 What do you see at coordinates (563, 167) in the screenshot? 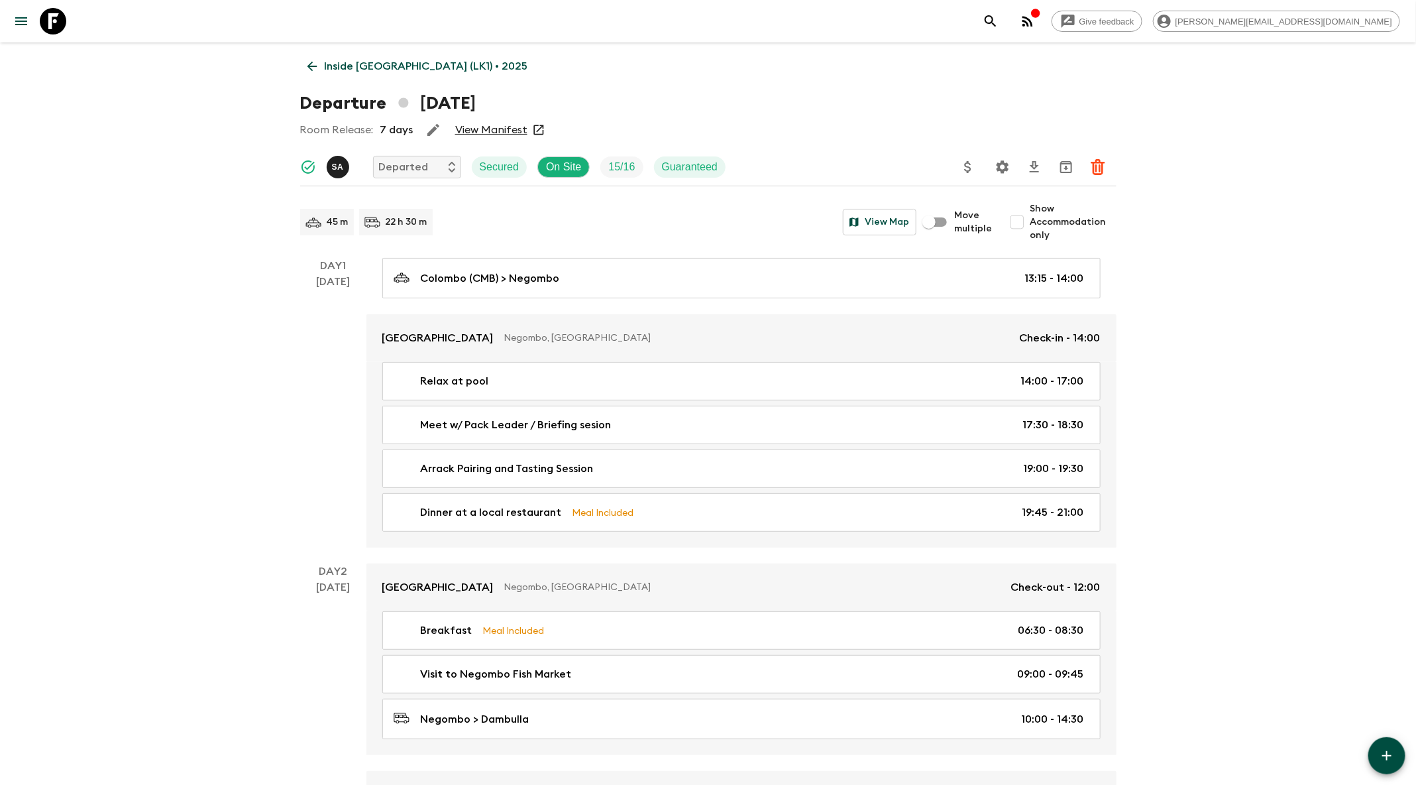
I see `div: On Site` at bounding box center [563, 167].